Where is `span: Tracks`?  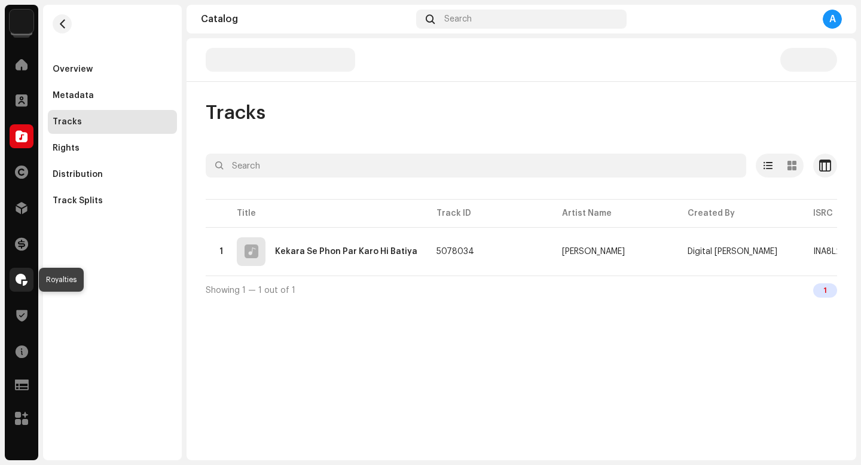 span: Tracks is located at coordinates (236, 113).